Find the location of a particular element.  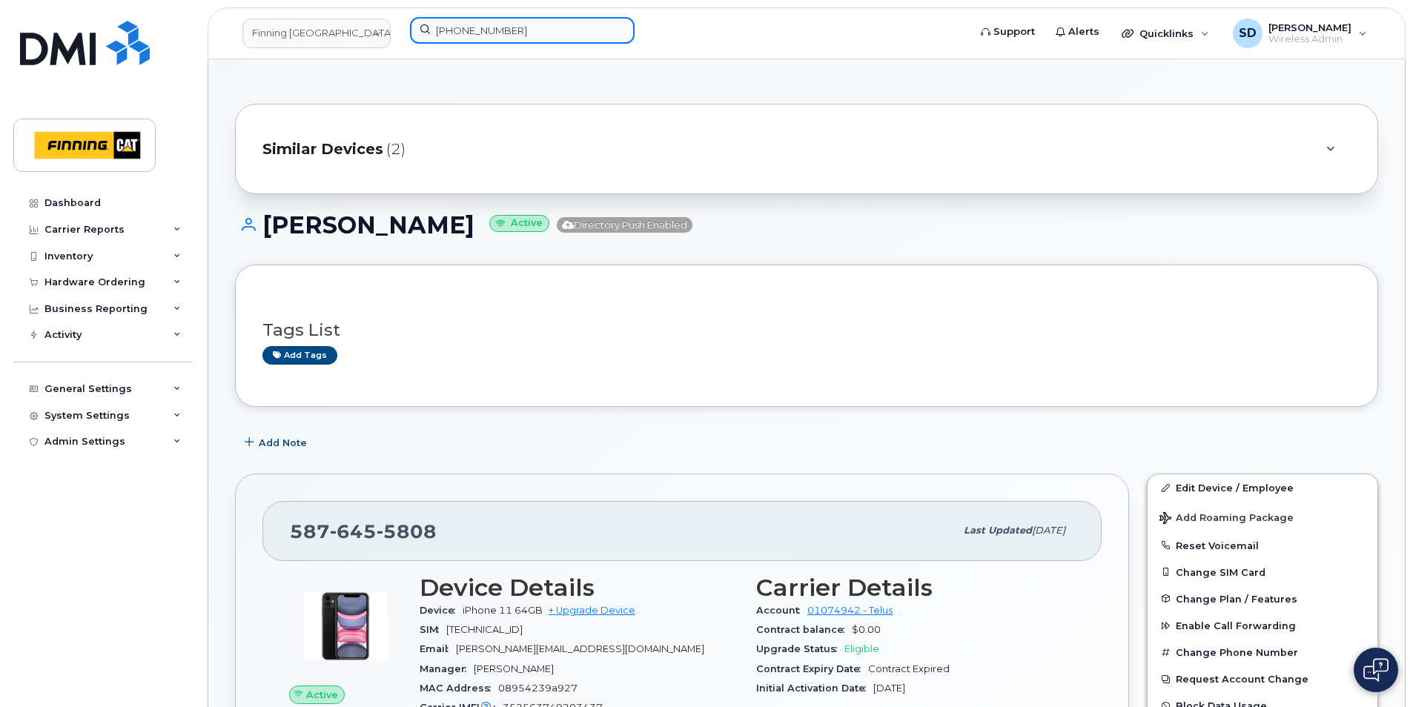

button: Request Account Change is located at coordinates (1263, 679).